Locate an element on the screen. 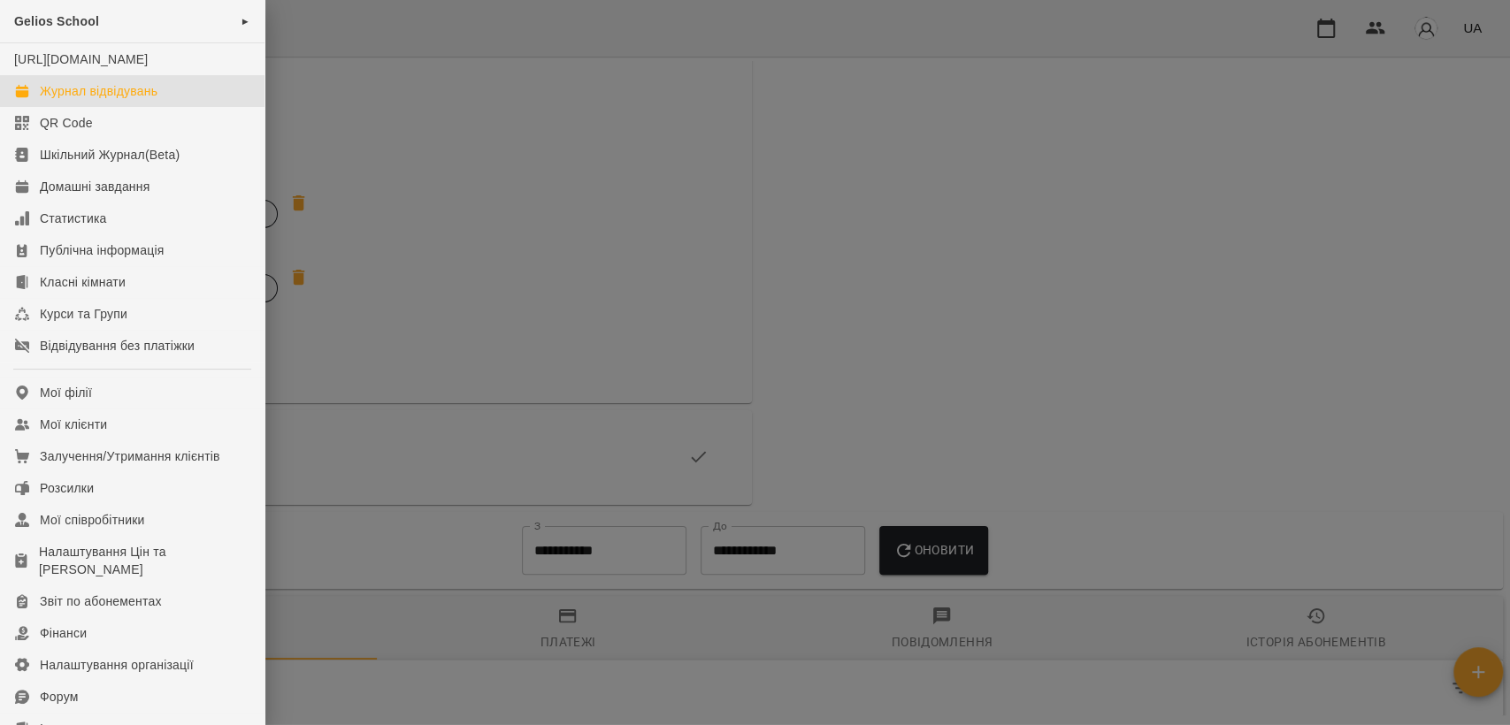 This screenshot has width=1510, height=725. div: Звіт по абонементах is located at coordinates (101, 601).